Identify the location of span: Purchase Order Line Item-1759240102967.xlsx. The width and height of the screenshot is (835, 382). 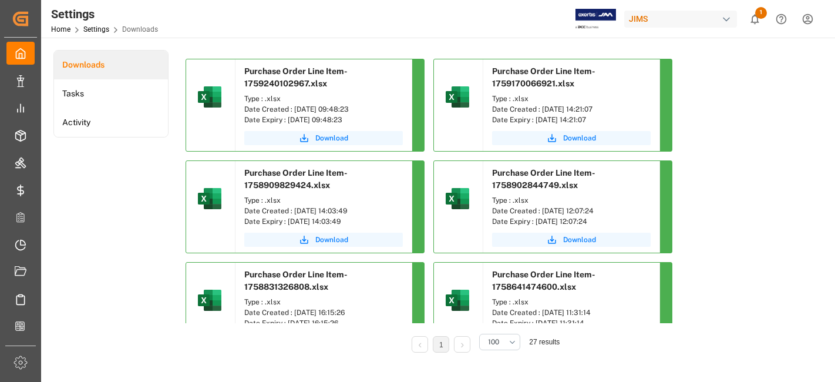
(296, 77).